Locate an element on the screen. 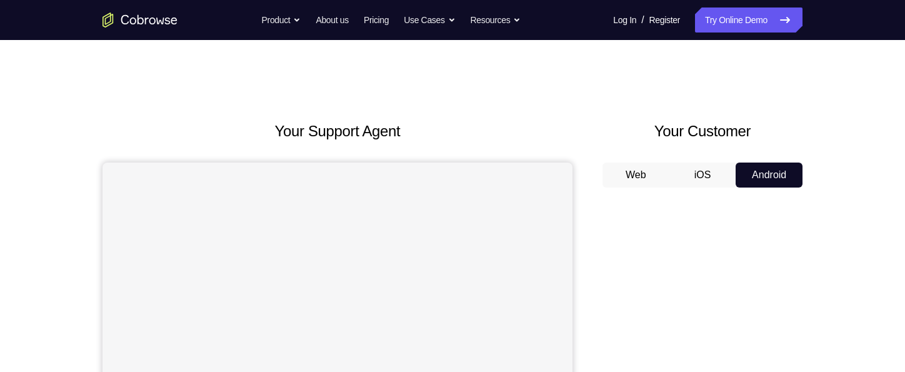  button: iOS is located at coordinates (702, 175).